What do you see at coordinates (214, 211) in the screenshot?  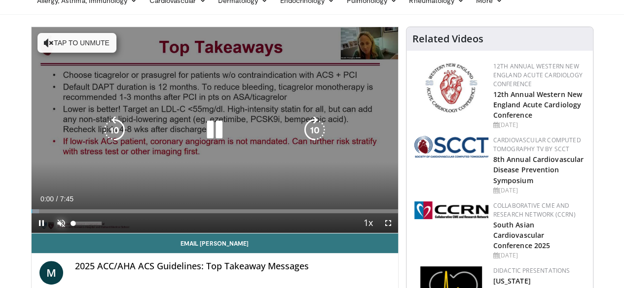 I see `div: Progress Bar` at bounding box center [214, 211].